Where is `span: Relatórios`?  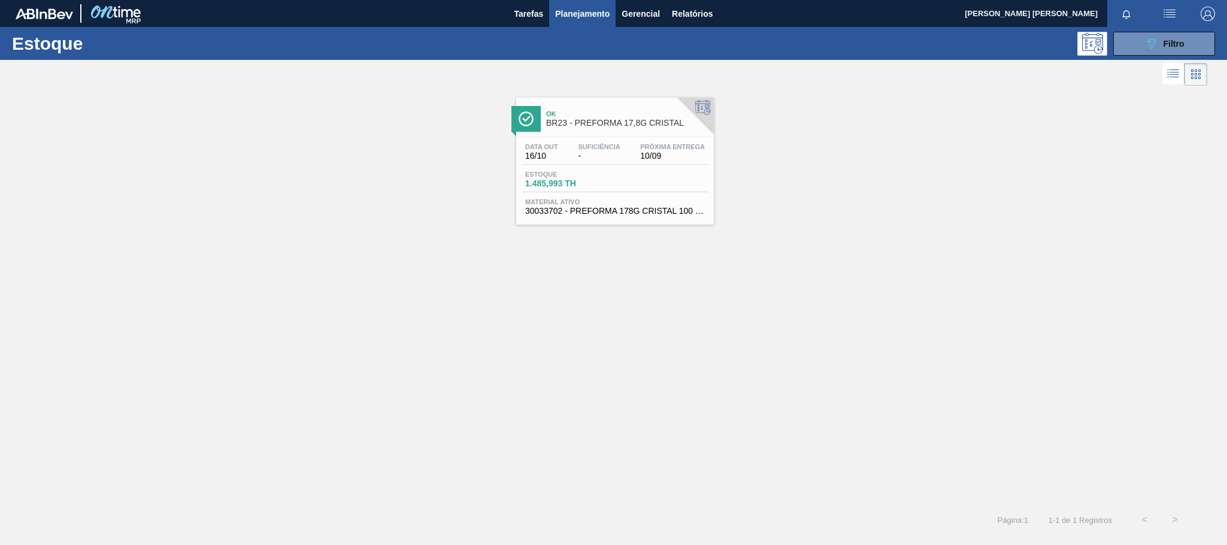 span: Relatórios is located at coordinates (692, 14).